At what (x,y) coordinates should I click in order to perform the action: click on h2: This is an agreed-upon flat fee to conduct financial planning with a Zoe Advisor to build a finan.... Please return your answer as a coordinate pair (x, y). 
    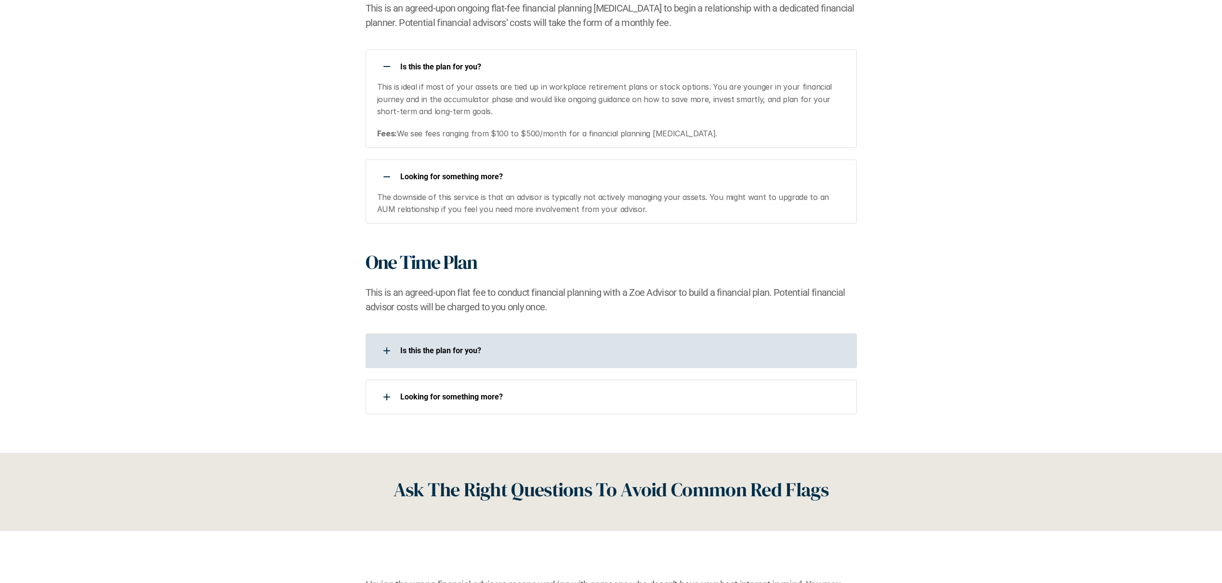
    Looking at the image, I should click on (611, 300).